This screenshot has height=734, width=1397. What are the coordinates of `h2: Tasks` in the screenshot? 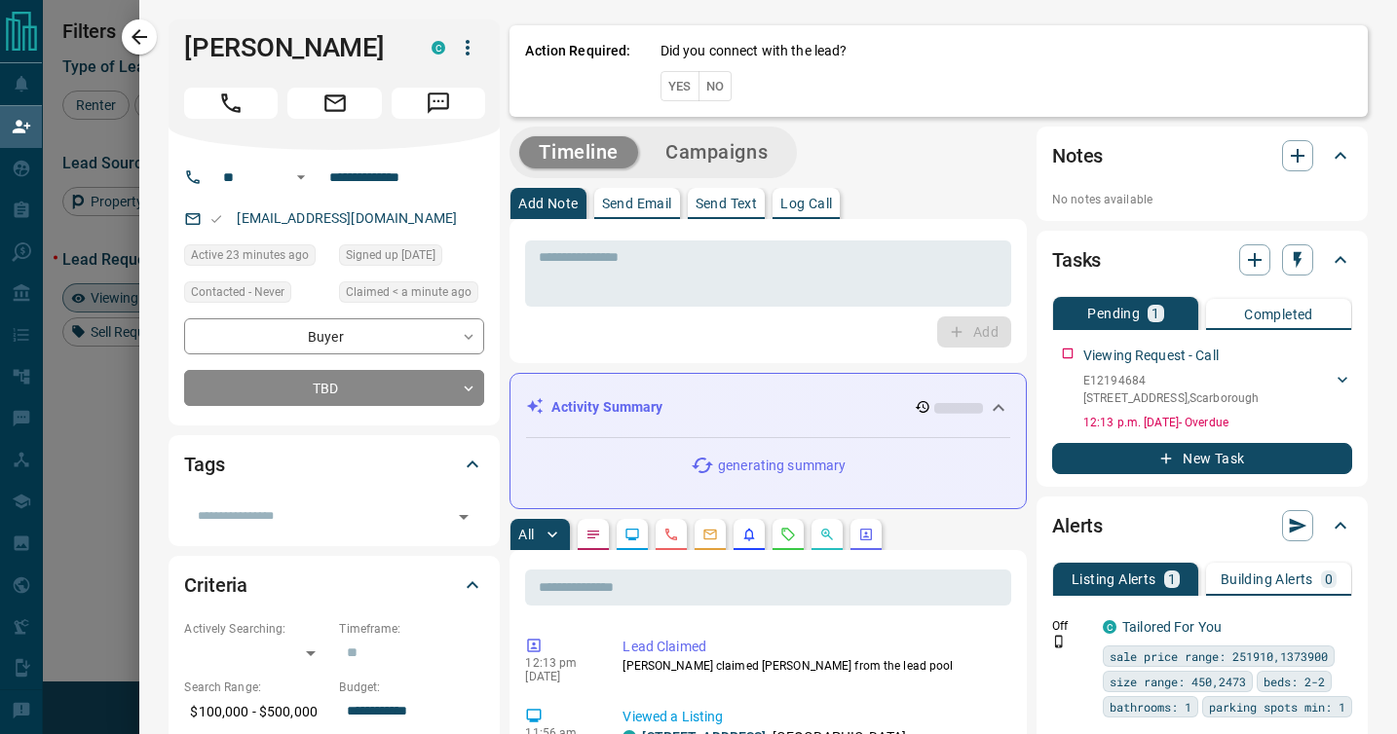 It's located at (1076, 260).